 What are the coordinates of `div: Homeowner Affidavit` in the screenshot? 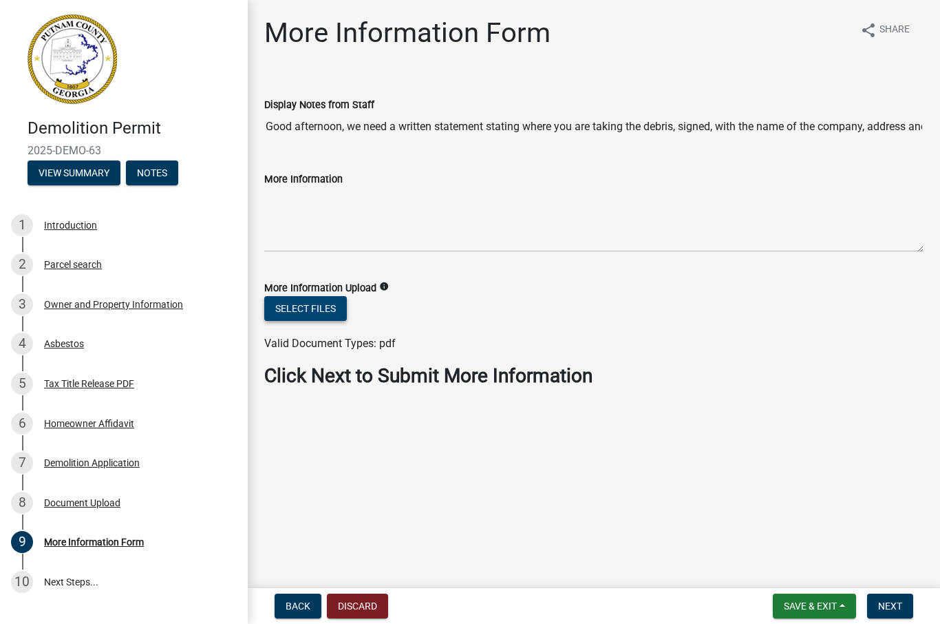 It's located at (89, 423).